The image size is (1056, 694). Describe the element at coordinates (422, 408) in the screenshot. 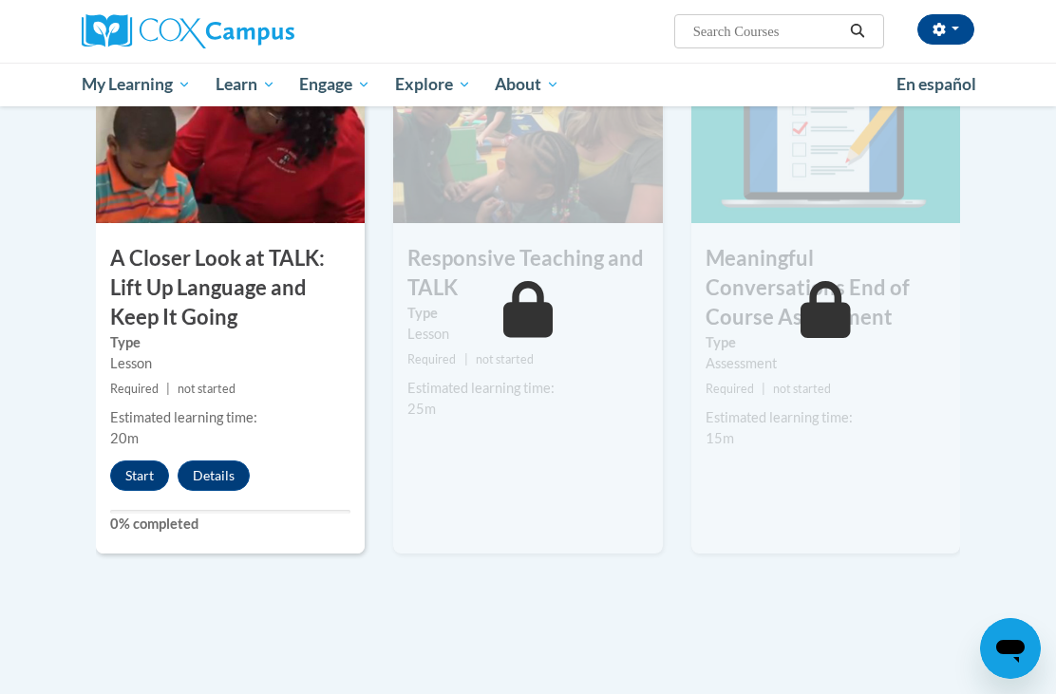

I see `span: 25m` at that location.